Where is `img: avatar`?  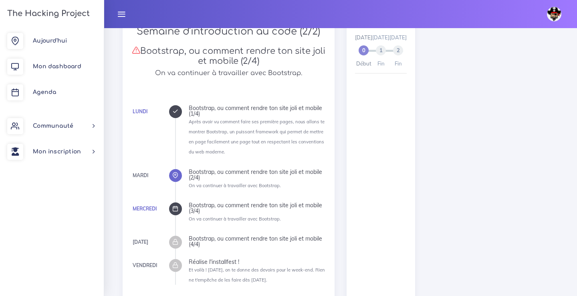
img: avatar is located at coordinates (555, 14).